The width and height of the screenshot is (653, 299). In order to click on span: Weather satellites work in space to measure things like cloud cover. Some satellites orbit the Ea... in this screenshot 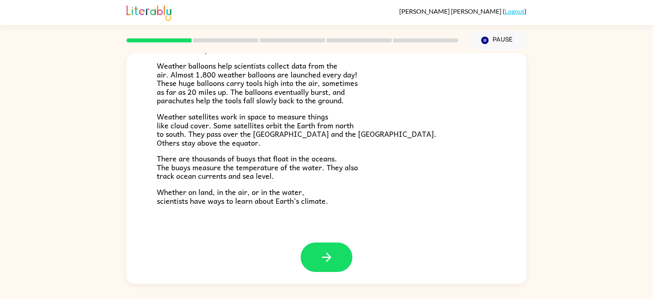, I will do `click(297, 130)`.